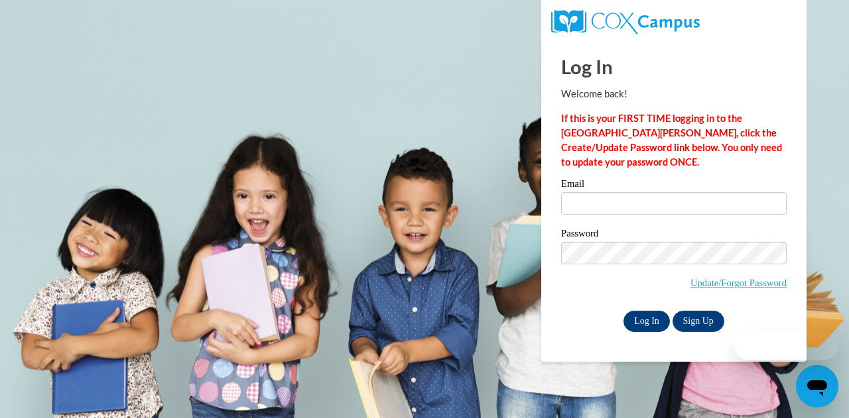 This screenshot has width=849, height=418. I want to click on p: Welcome back!, so click(674, 94).